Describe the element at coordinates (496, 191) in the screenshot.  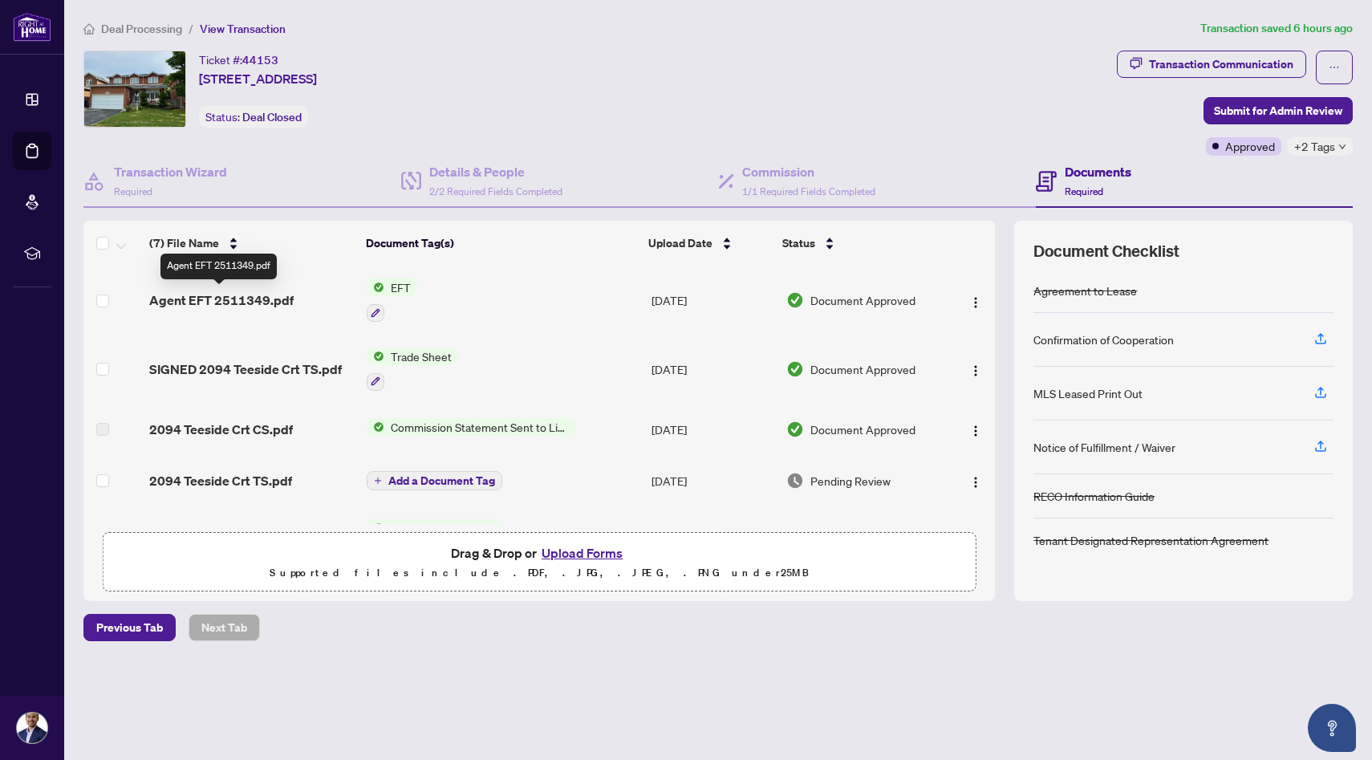
I see `span: 2/2 Required Fields Completed` at that location.